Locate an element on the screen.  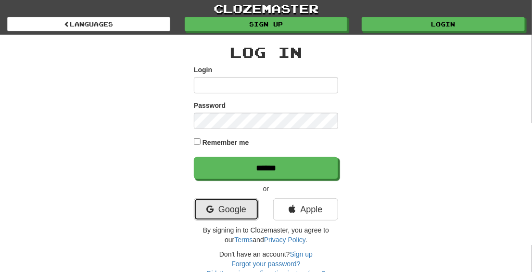
p: or is located at coordinates (266, 188).